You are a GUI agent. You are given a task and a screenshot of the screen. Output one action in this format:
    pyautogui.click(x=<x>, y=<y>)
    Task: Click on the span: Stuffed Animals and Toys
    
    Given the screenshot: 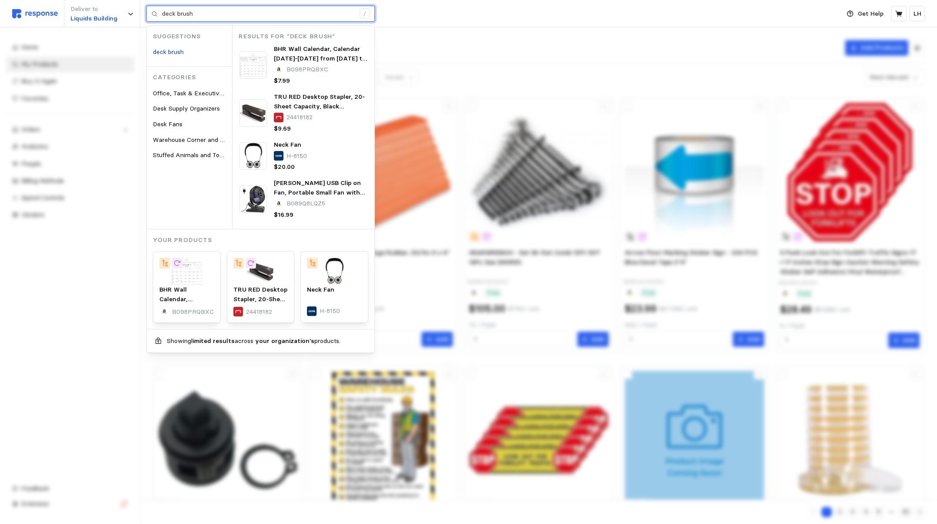 What is the action you would take?
    pyautogui.click(x=189, y=155)
    